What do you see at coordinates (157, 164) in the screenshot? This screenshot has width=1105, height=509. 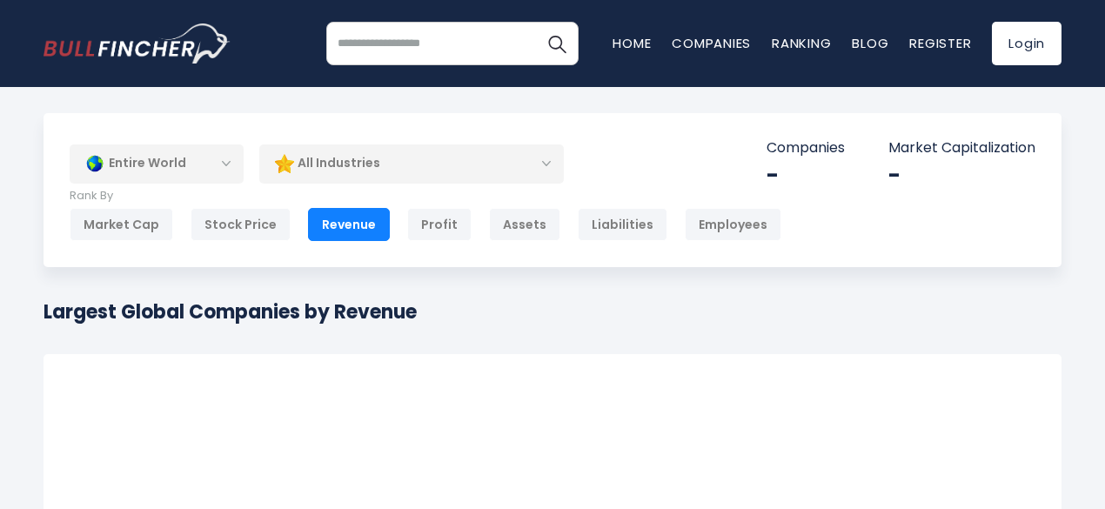 I see `div: Entire World` at bounding box center [157, 164].